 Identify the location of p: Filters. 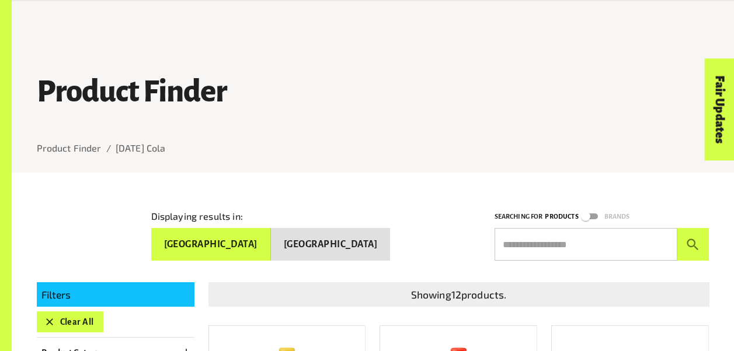
(116, 295).